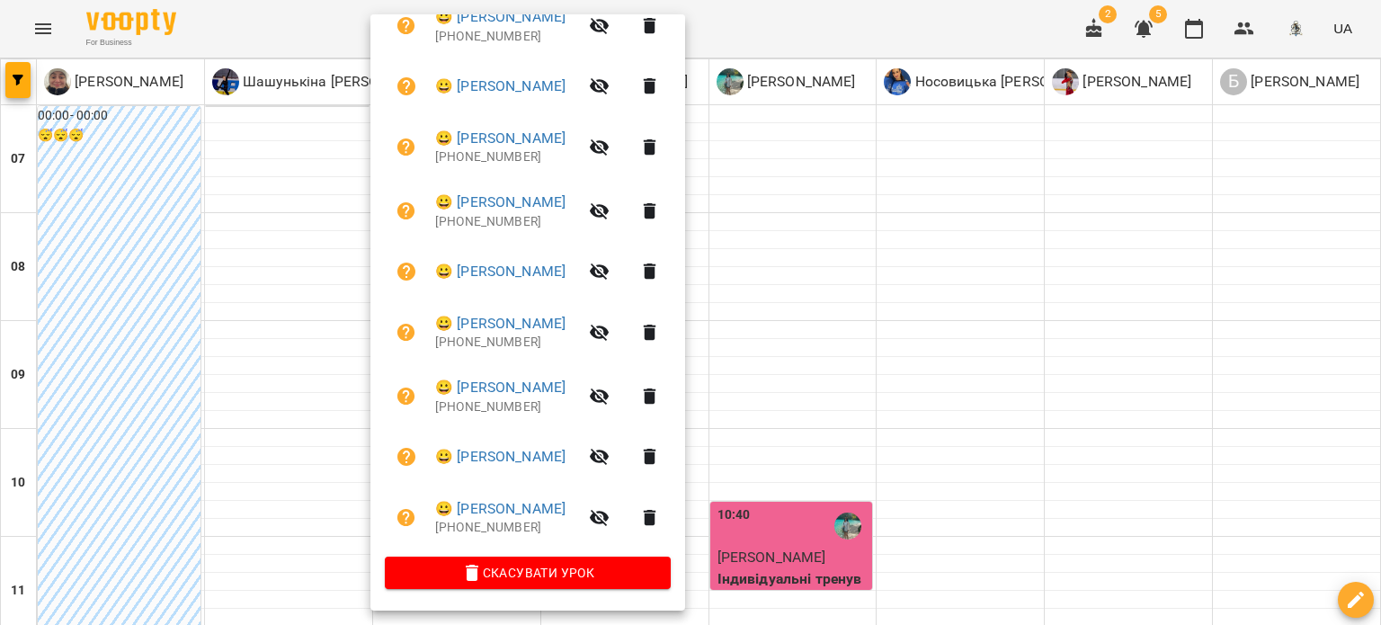 This screenshot has height=625, width=1381. What do you see at coordinates (528, 573) in the screenshot?
I see `button: Скасувати Урок` at bounding box center [528, 573].